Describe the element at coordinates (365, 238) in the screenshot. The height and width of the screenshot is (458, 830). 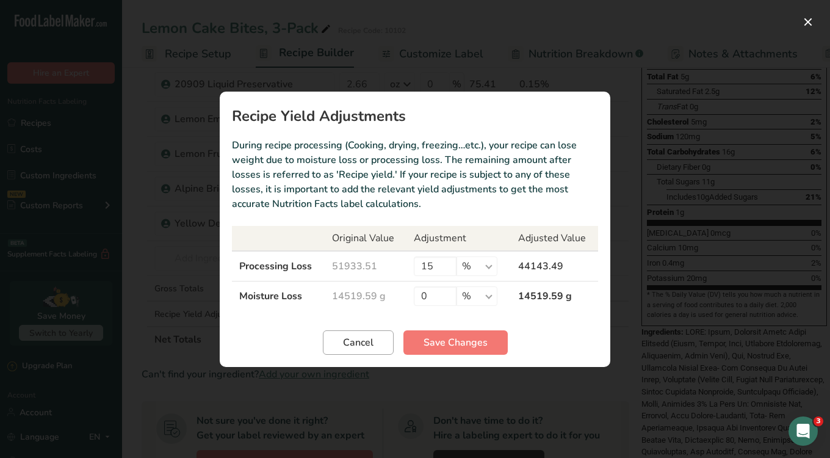
I see `th: Original Value` at that location.